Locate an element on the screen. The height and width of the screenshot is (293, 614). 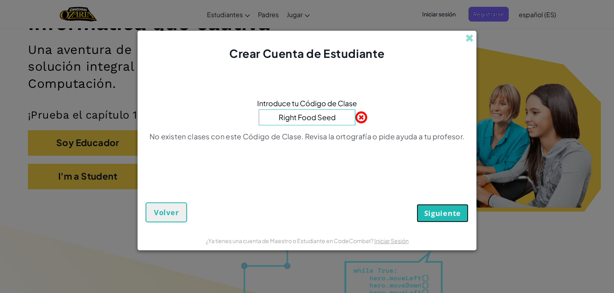
a: Iniciar Sesión is located at coordinates (391, 240).